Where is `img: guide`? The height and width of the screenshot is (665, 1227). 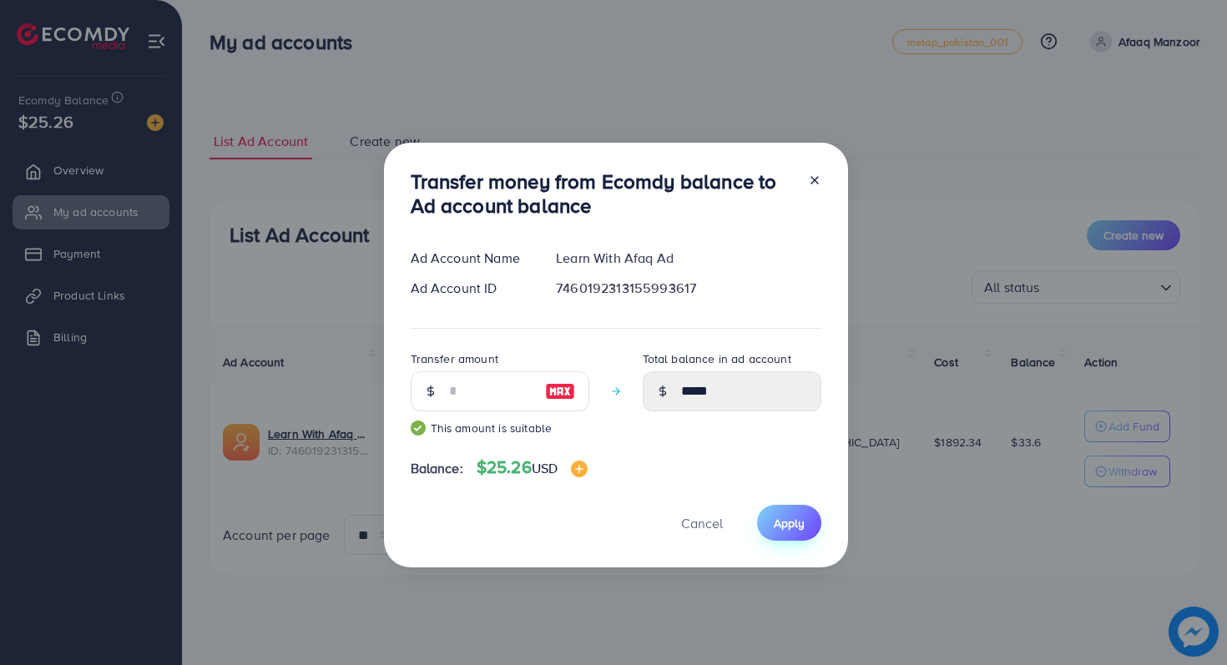
img: guide is located at coordinates (418, 428).